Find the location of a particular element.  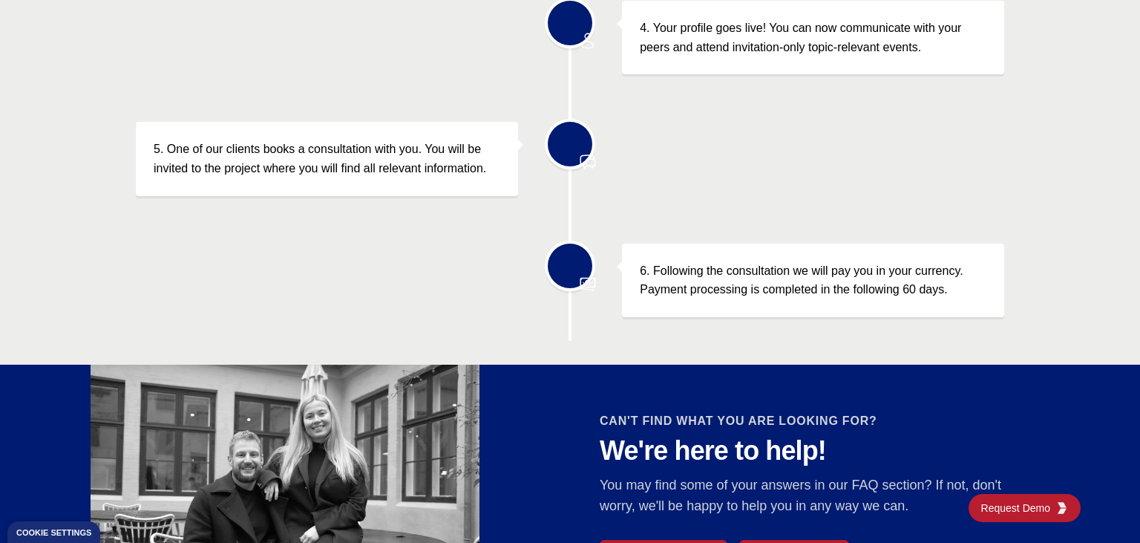

a: Request DemoKGG is located at coordinates (1025, 508).